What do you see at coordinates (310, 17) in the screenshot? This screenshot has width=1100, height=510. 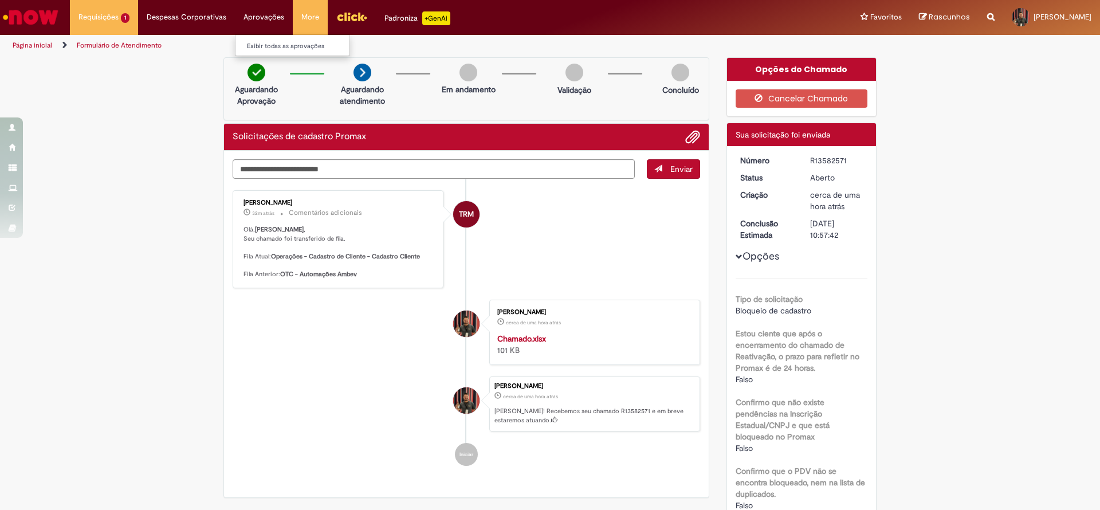 I see `span: More` at bounding box center [310, 17].